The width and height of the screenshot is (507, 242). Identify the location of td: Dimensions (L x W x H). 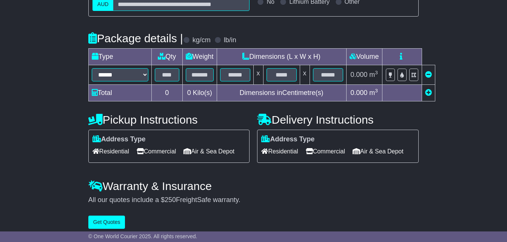
(281, 57).